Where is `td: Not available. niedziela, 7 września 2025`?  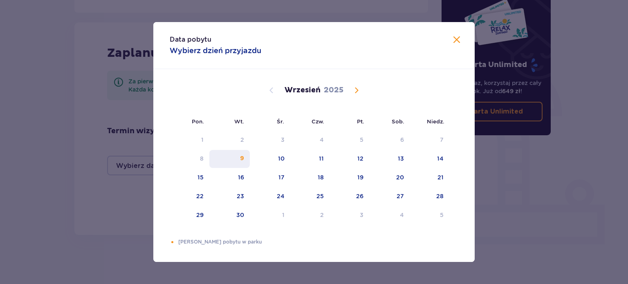
td: Not available. niedziela, 7 września 2025 is located at coordinates (429, 140).